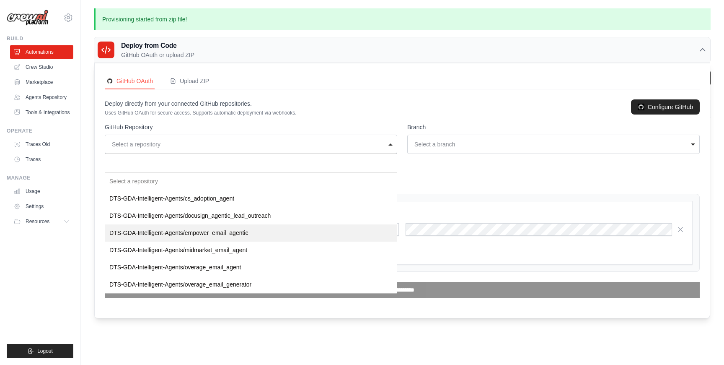  I want to click on div: GitHub OAuth, so click(130, 81).